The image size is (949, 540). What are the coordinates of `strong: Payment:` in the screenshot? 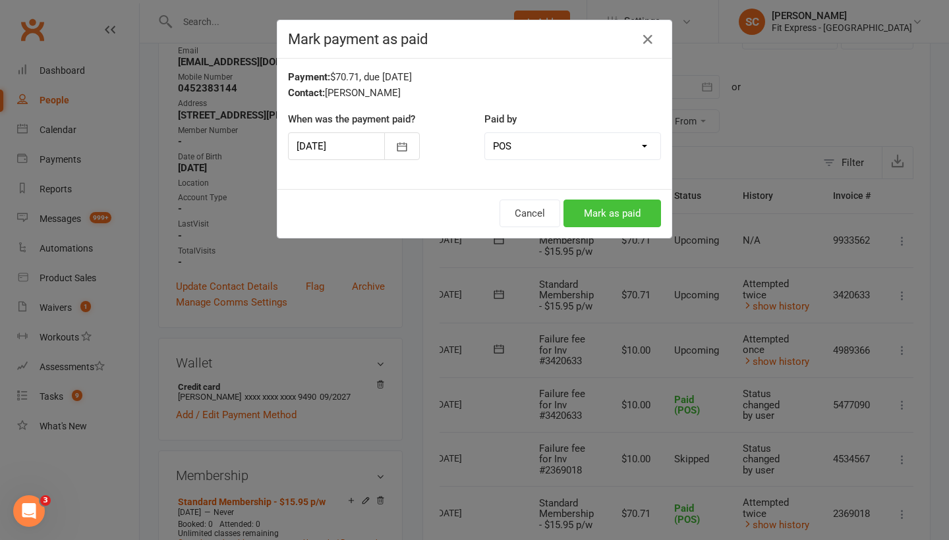 It's located at (309, 77).